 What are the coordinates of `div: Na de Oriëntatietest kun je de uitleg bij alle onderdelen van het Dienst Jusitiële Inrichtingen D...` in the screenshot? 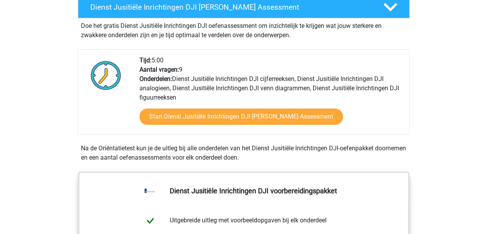 It's located at (244, 153).